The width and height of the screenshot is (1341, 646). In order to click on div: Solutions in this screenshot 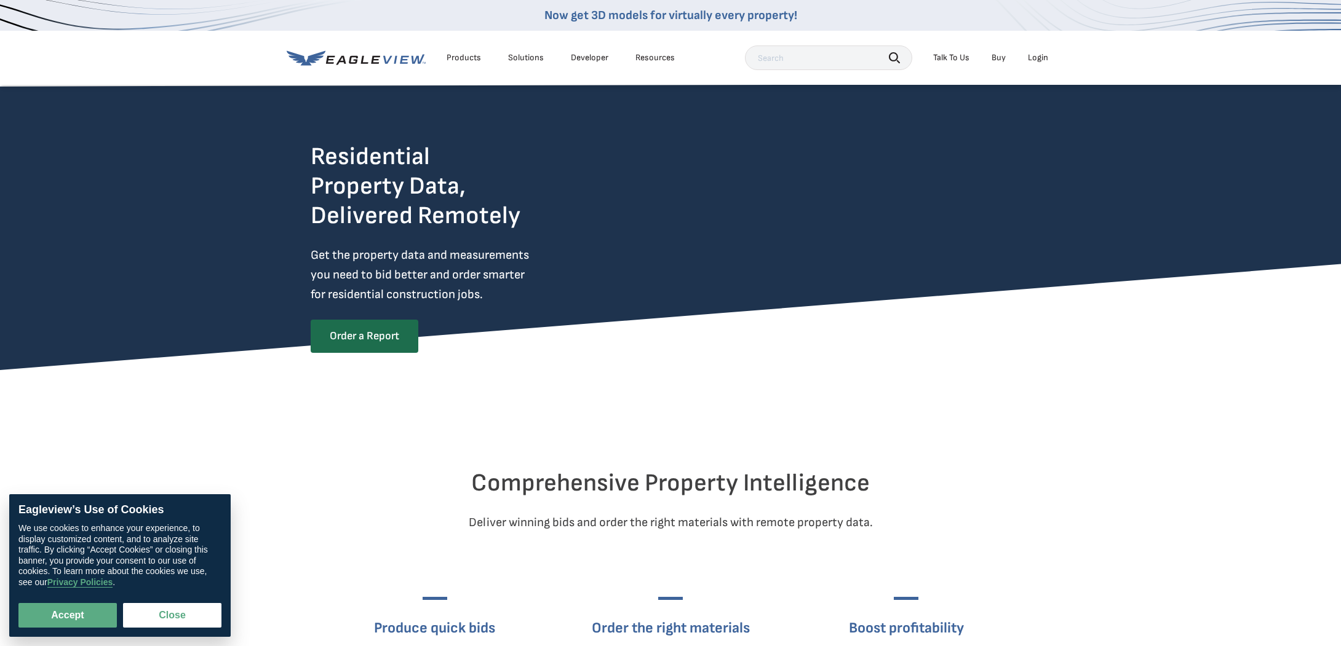, I will do `click(526, 58)`.